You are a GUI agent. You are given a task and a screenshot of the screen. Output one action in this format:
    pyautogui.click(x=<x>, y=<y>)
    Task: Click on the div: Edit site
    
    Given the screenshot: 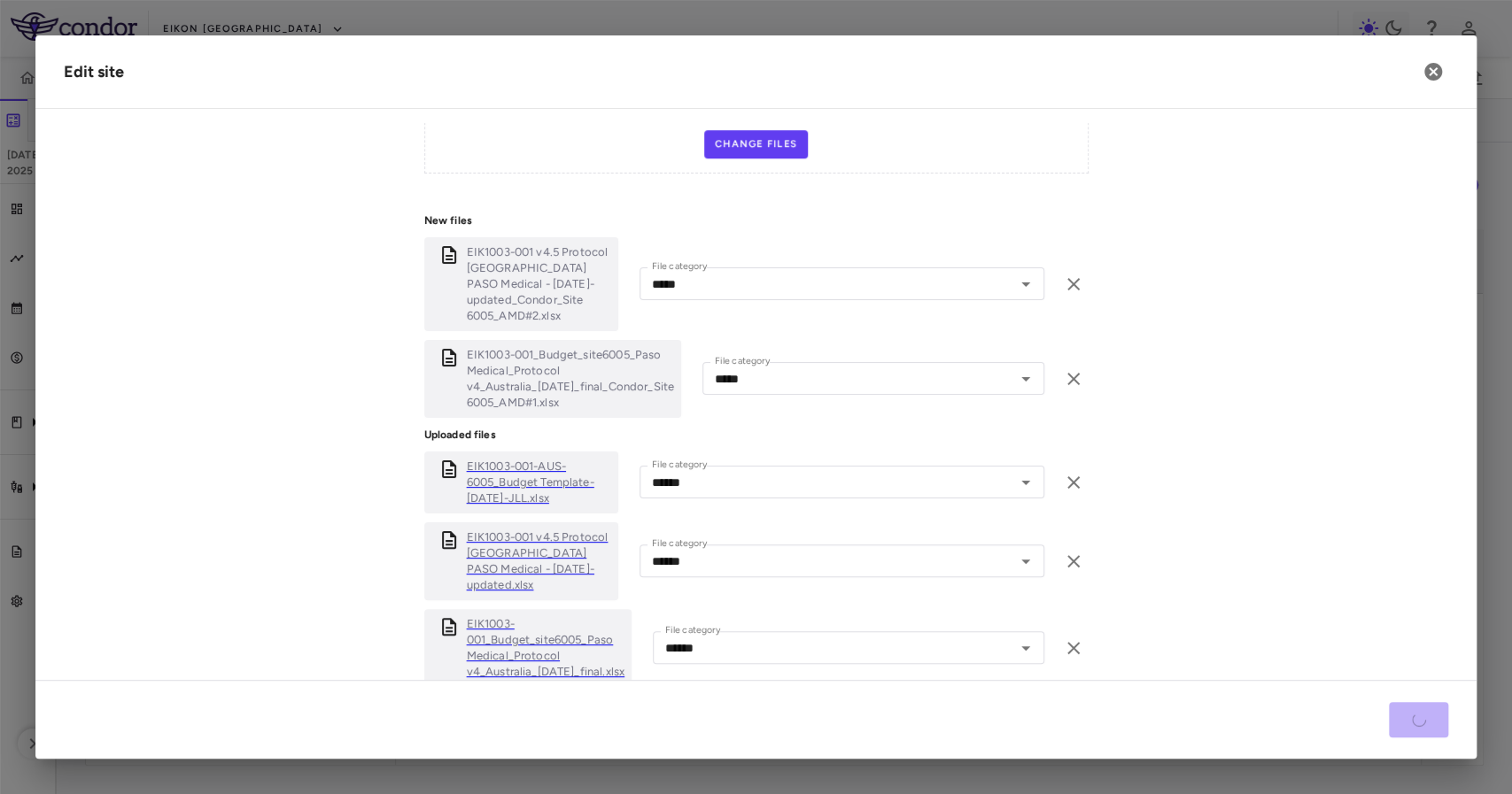 What is the action you would take?
    pyautogui.click(x=94, y=72)
    